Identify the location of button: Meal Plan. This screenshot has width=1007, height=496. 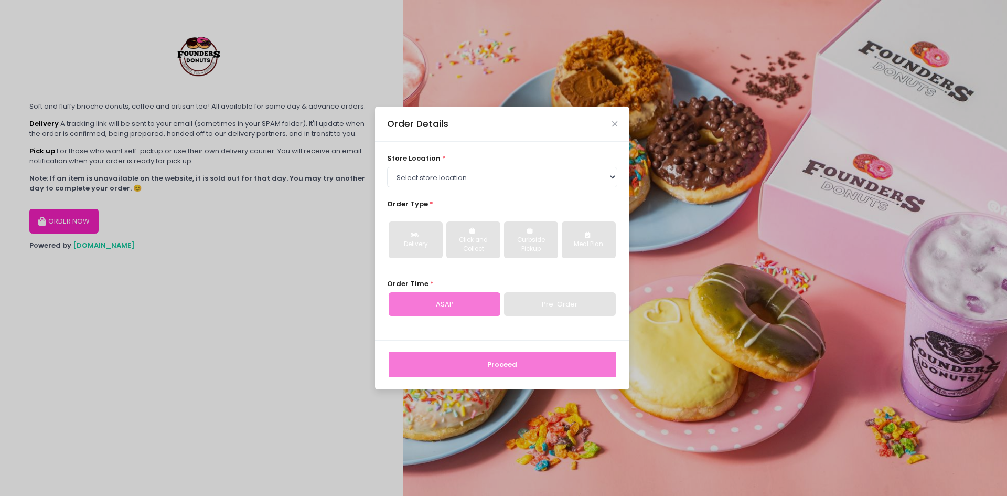
(589, 240).